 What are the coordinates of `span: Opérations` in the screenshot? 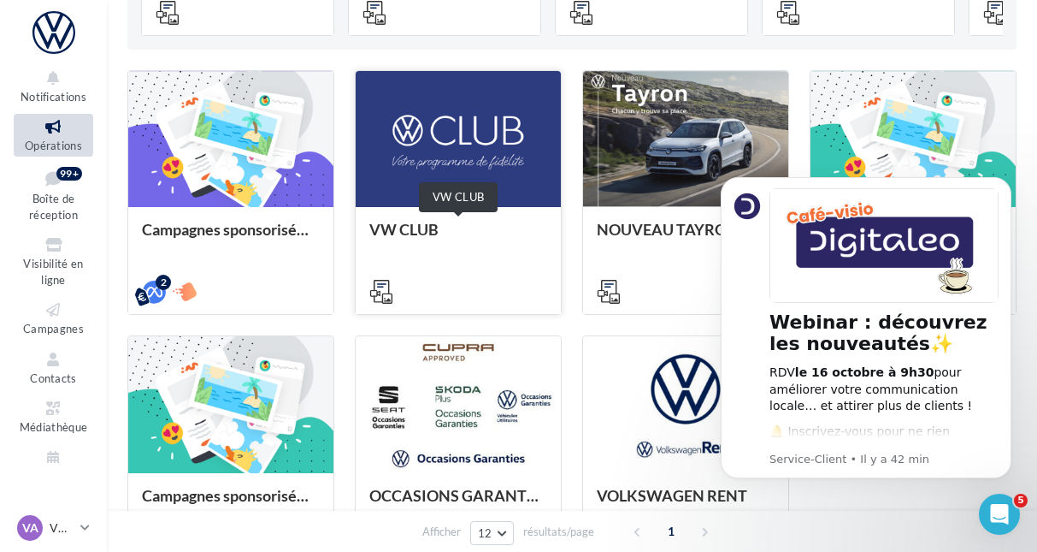 It's located at (53, 145).